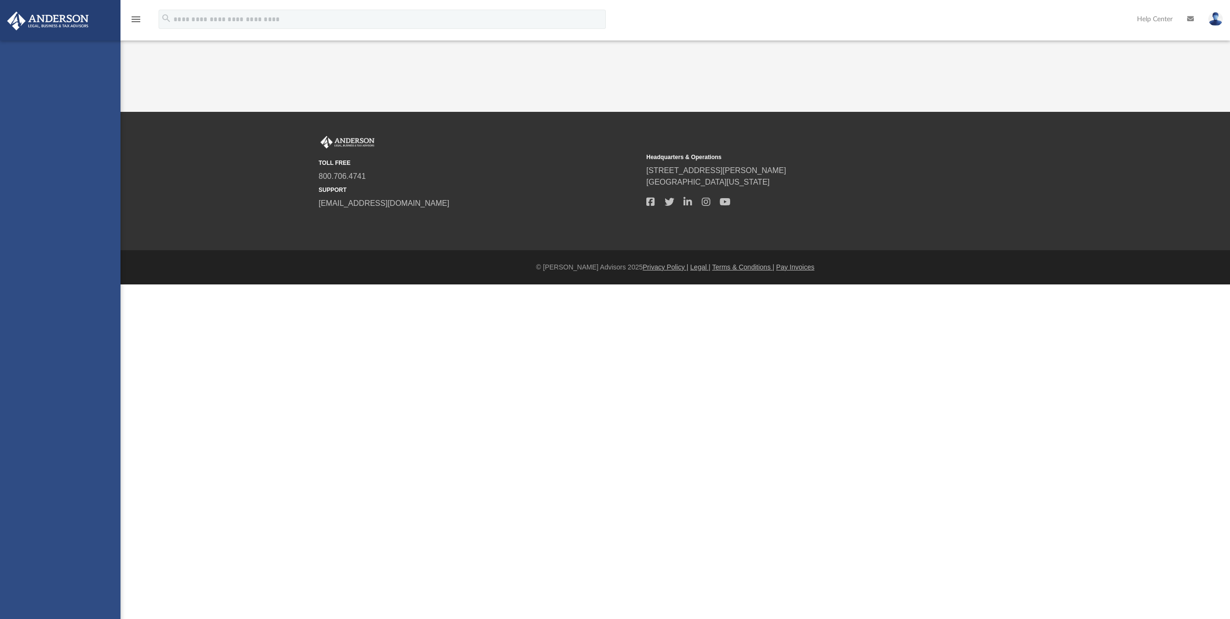  I want to click on a: Terms & Conditions |, so click(743, 267).